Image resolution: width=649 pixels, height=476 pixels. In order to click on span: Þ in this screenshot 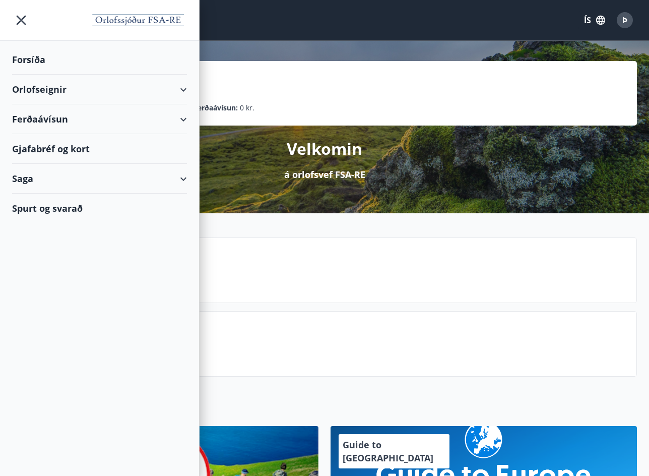, I will do `click(625, 20)`.